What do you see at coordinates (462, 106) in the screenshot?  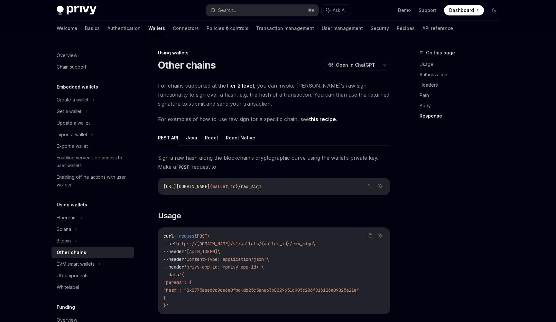 I see `a: Body` at bounding box center [462, 106].